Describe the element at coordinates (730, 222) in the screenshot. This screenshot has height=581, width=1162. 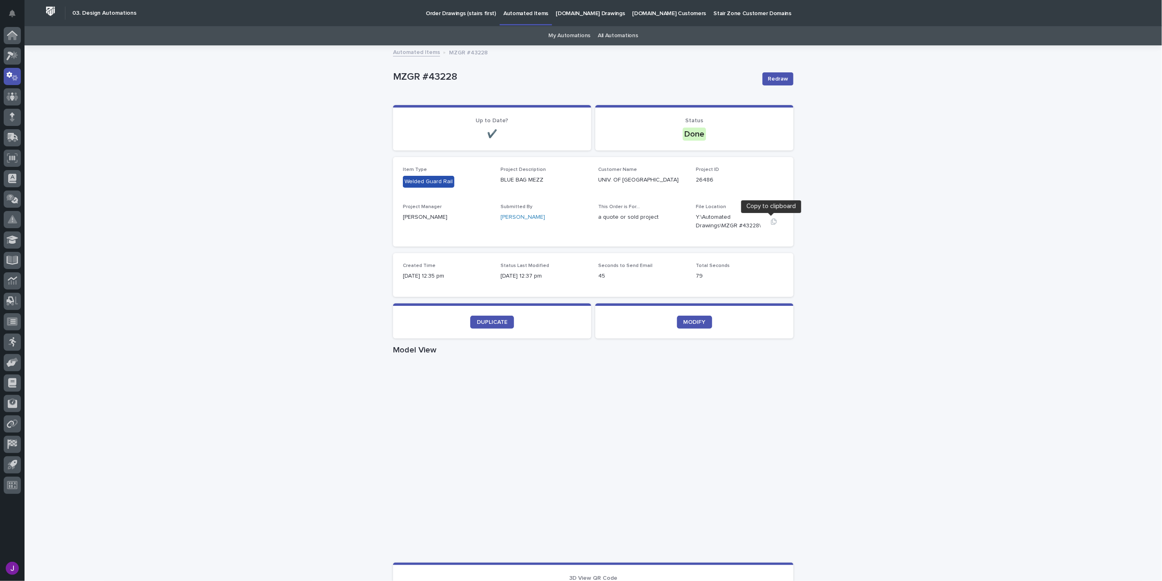
I see `Y:\Automated Drawings\MZGR #43228\` at that location.